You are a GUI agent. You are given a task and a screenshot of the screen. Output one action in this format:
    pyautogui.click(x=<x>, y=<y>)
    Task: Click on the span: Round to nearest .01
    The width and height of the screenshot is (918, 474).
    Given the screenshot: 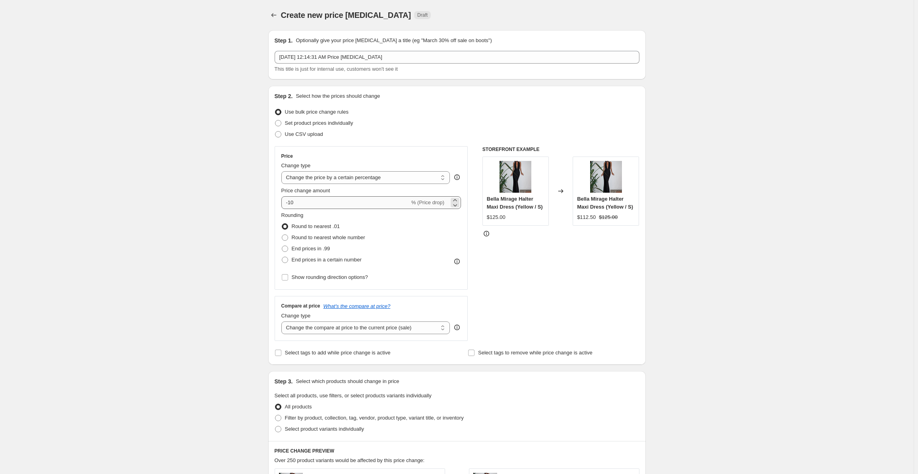 What is the action you would take?
    pyautogui.click(x=315, y=226)
    